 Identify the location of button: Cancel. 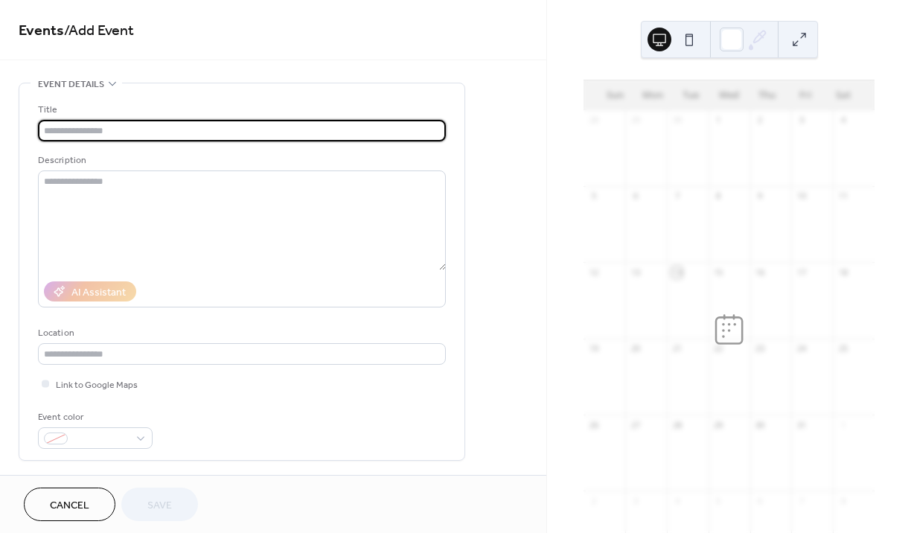
(69, 504).